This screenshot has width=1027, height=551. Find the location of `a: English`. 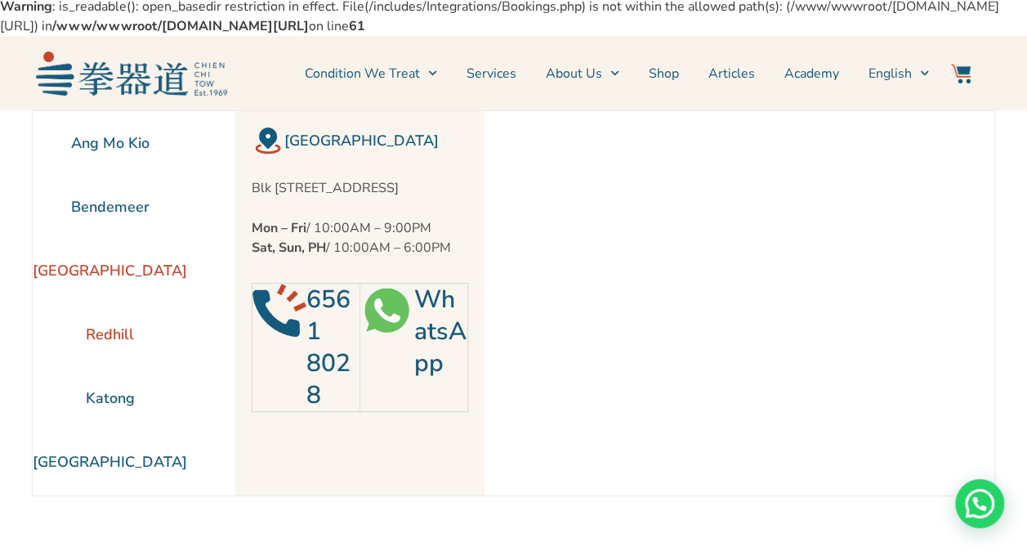

a: English is located at coordinates (899, 74).